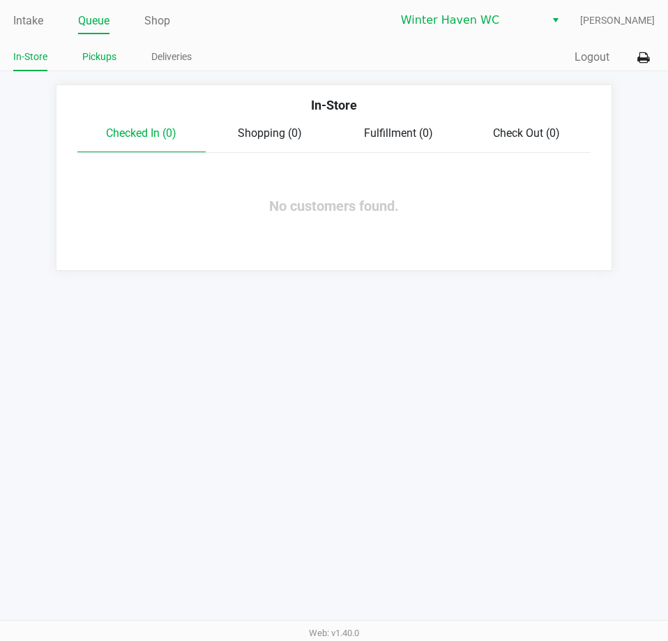  I want to click on span: No customers found., so click(334, 206).